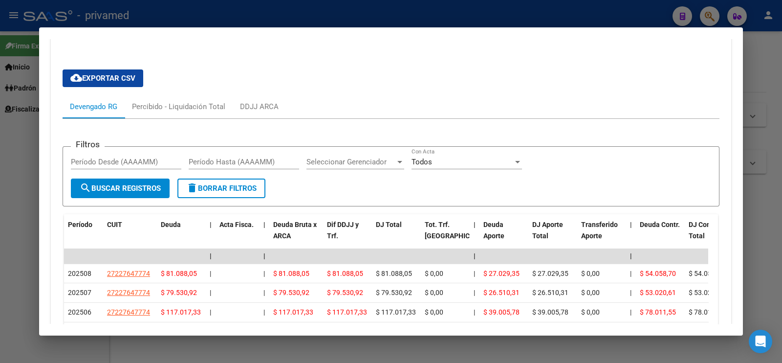  What do you see at coordinates (114, 224) in the screenshot?
I see `span: CUIT` at bounding box center [114, 224].